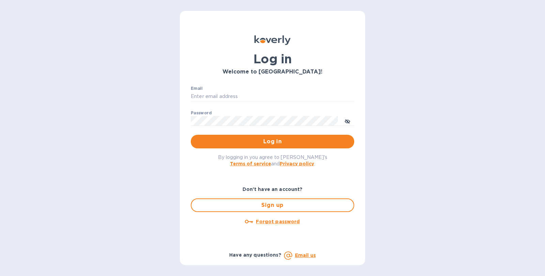 The image size is (545, 276). What do you see at coordinates (273, 205) in the screenshot?
I see `span: Sign up` at bounding box center [273, 205].